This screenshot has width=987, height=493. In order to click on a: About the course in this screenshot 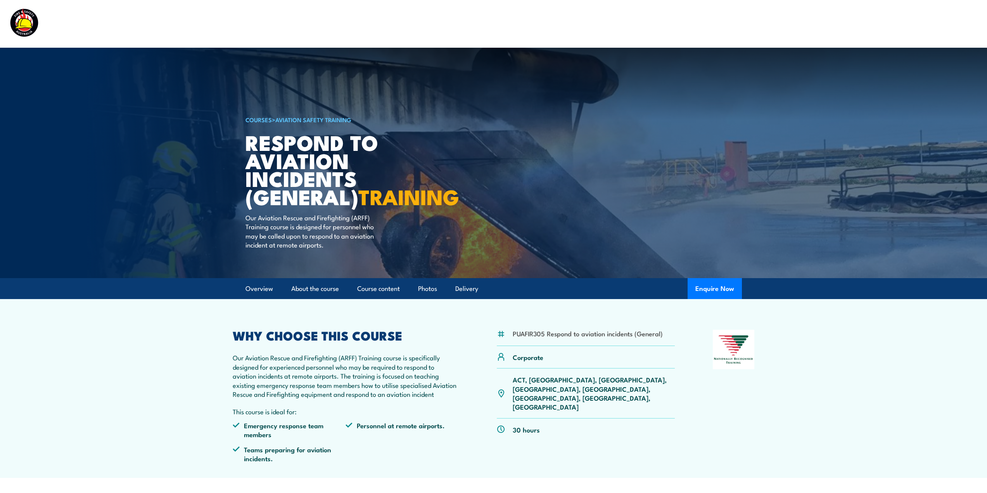, I will do `click(315, 289)`.